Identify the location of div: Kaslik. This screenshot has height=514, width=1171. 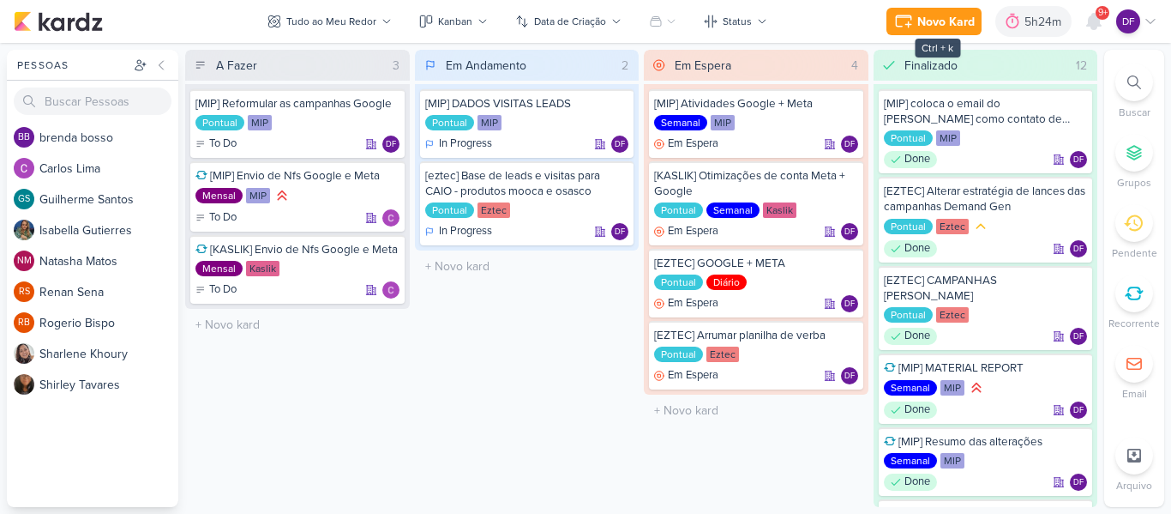
(779, 210).